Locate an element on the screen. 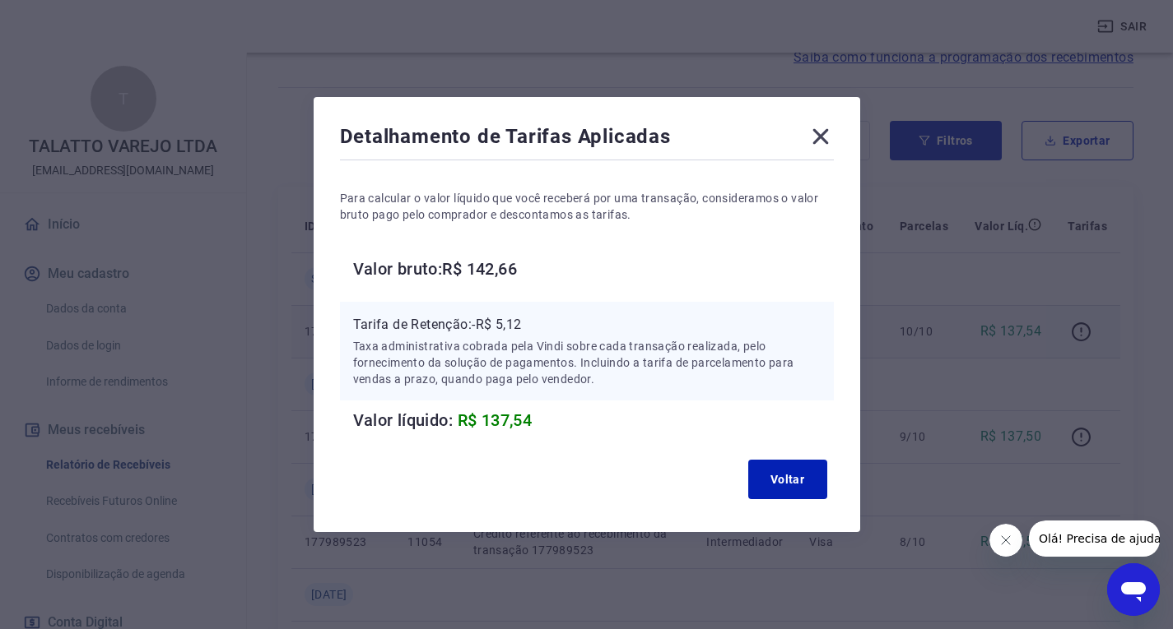 The width and height of the screenshot is (1173, 629). p: Para calcular o valor líquido que você receberá por uma transação, consideramos o valor bruto pag... is located at coordinates (587, 207).